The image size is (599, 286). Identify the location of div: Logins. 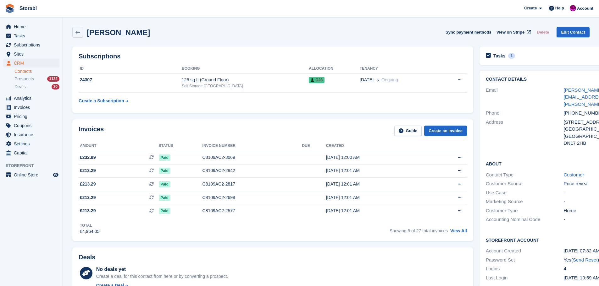
(525, 269).